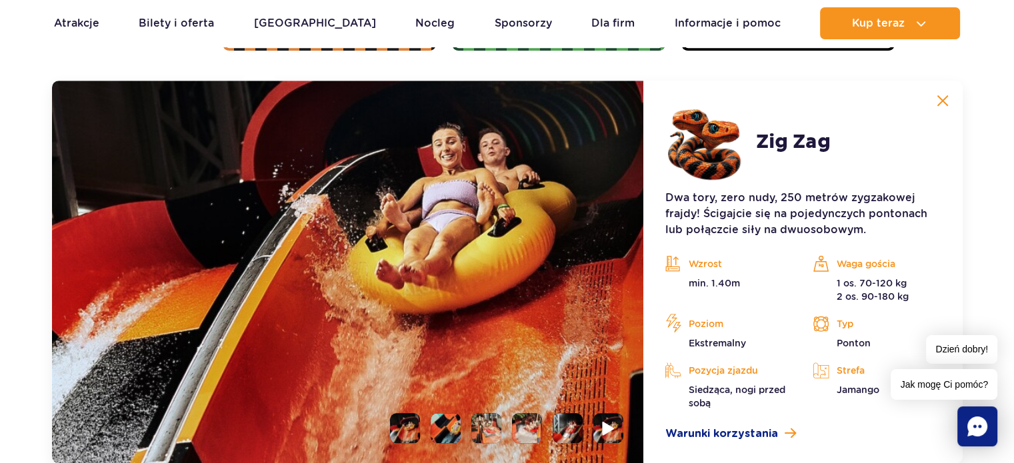 The image size is (1014, 463). What do you see at coordinates (721, 434) in the screenshot?
I see `span: Warunki korzystania` at bounding box center [721, 434].